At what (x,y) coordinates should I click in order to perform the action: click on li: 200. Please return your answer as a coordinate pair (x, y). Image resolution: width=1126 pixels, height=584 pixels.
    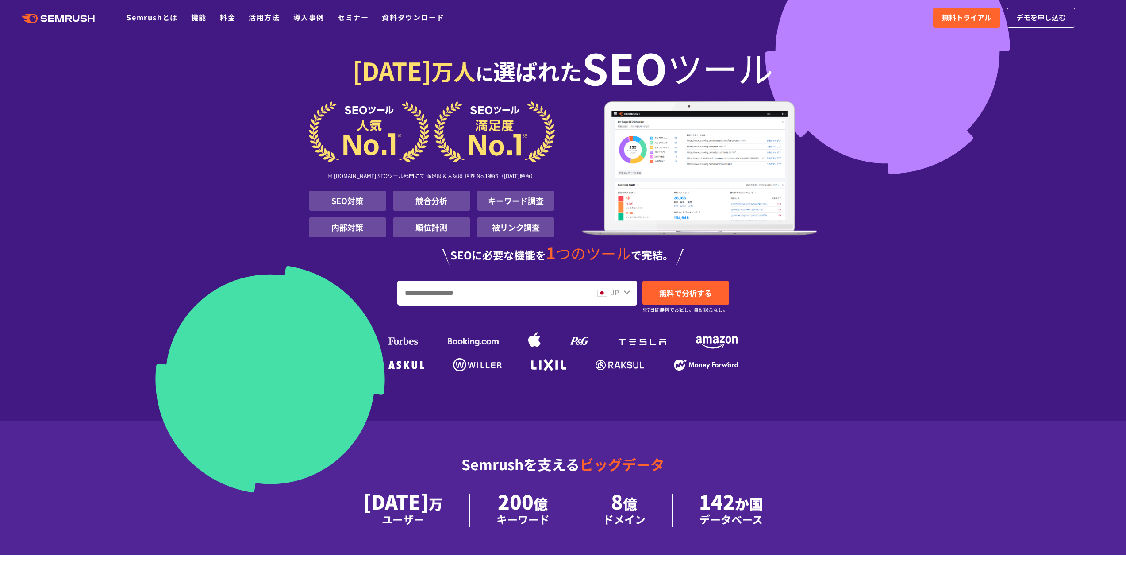
    Looking at the image, I should click on (523, 510).